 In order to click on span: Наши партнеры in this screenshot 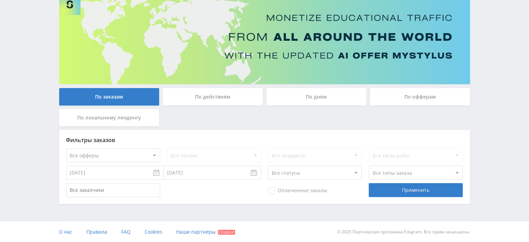, I will do `click(196, 231)`.